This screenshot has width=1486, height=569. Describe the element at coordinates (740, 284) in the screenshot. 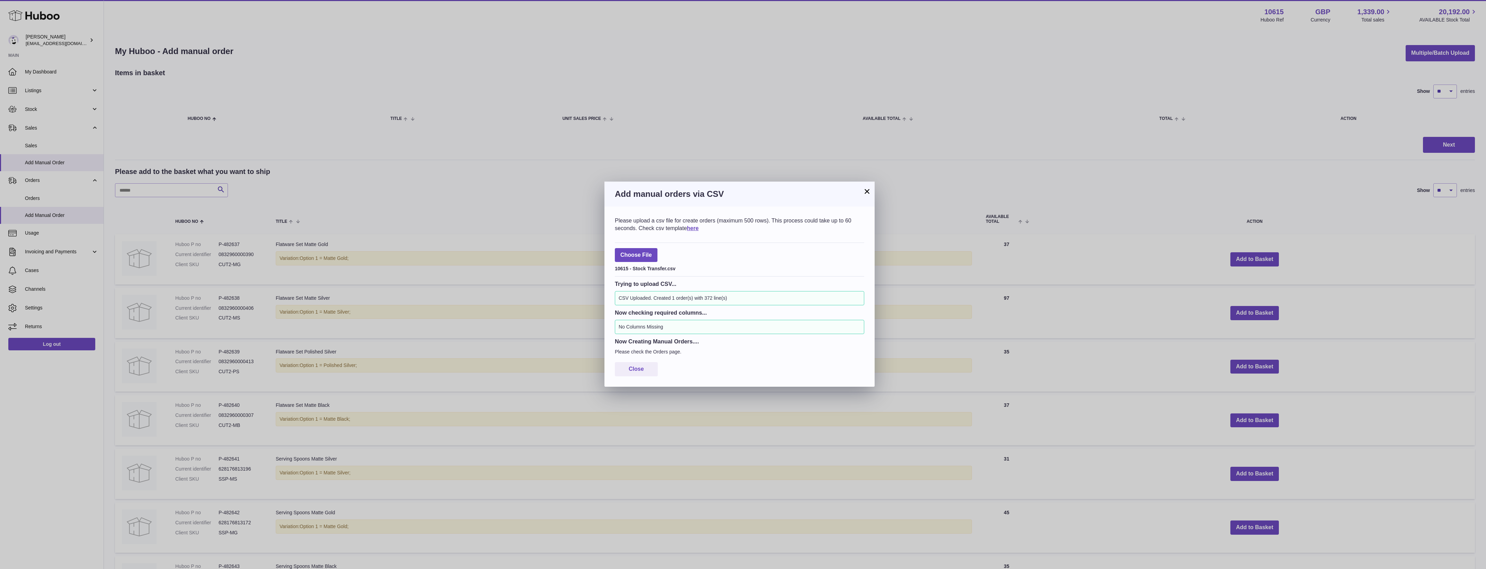

I see `h3: Trying to upload CSV...` at that location.